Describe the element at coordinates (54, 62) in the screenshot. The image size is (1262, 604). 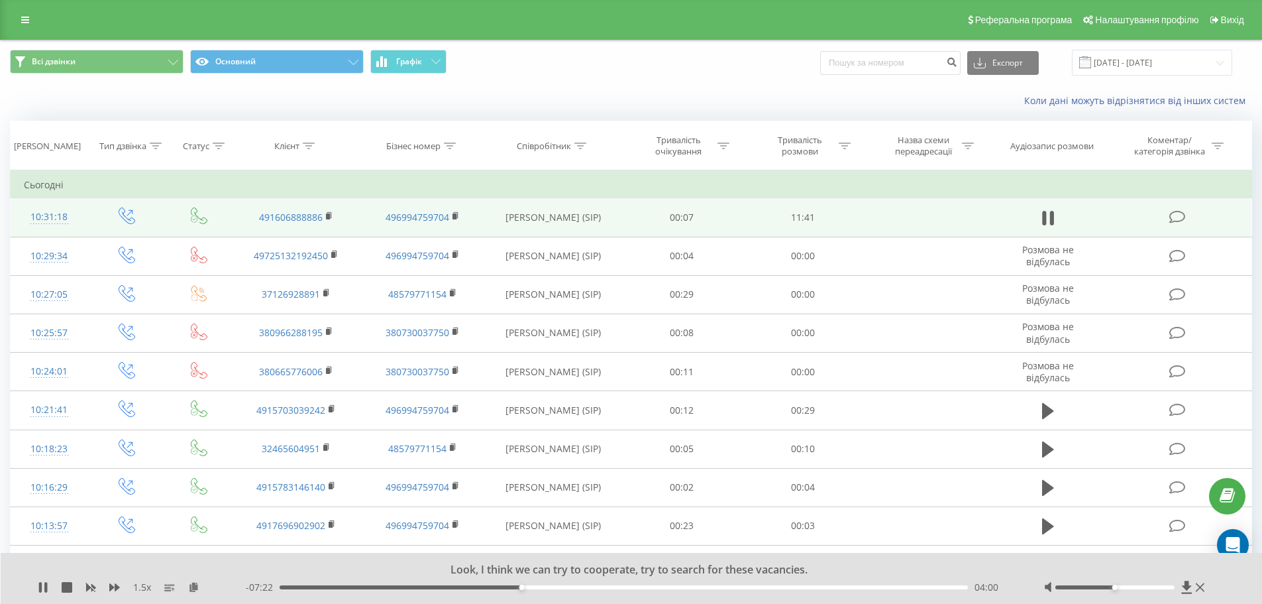
I see `span: Всі дзвінки` at that location.